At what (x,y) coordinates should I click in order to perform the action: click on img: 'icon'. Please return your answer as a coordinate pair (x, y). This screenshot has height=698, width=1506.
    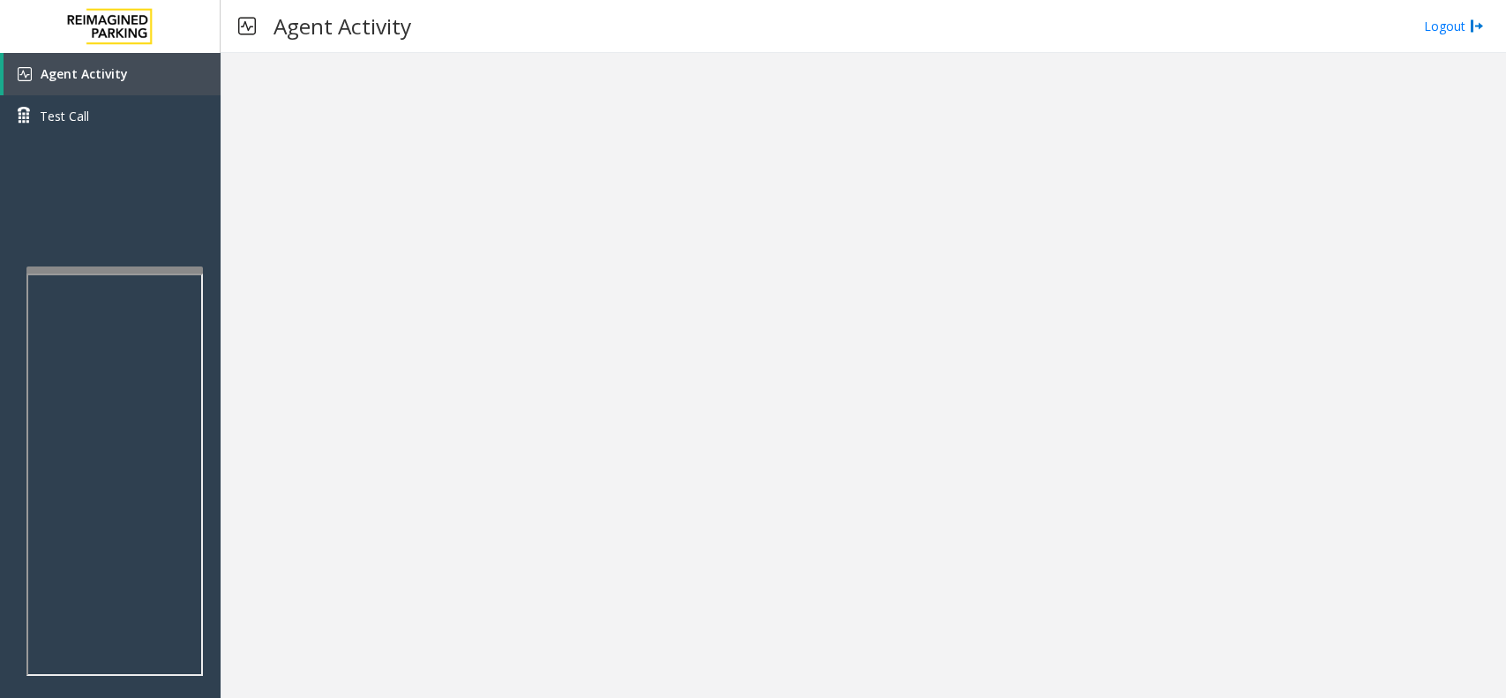
    Looking at the image, I should click on (25, 74).